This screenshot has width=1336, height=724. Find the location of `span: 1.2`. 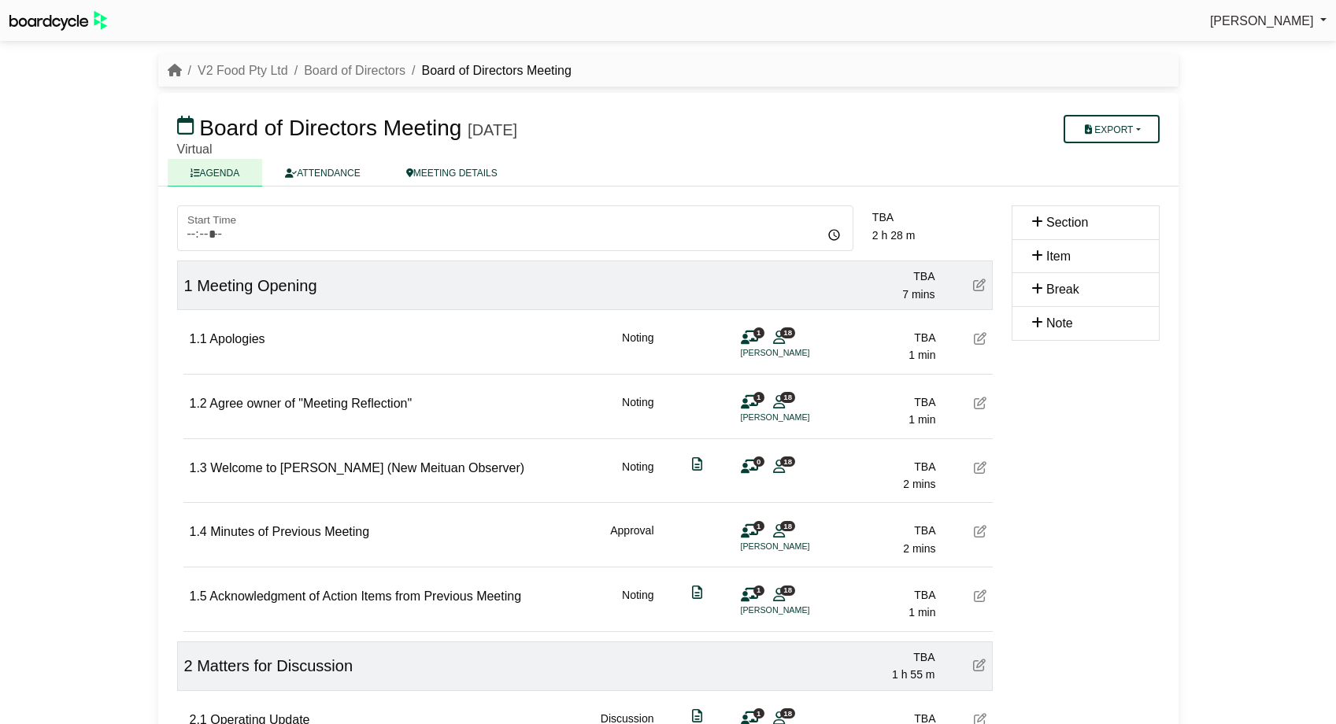

span: 1.2 is located at coordinates (198, 403).